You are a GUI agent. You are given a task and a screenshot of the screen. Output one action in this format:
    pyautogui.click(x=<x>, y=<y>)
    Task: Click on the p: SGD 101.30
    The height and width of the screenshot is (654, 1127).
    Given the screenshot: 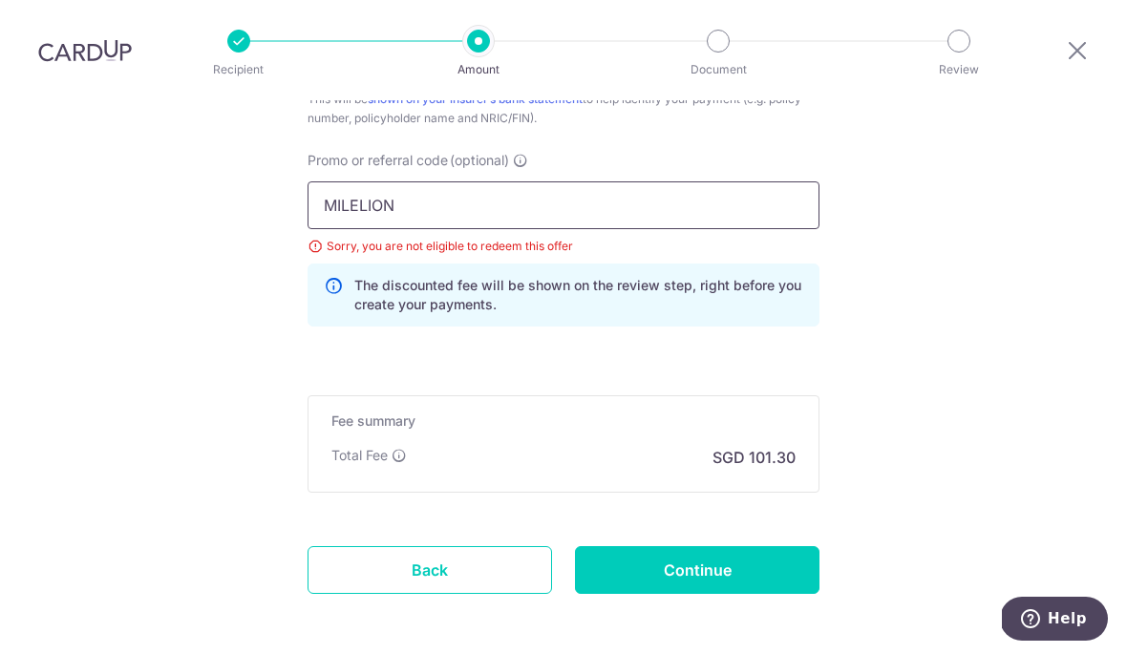 What is the action you would take?
    pyautogui.click(x=753, y=457)
    